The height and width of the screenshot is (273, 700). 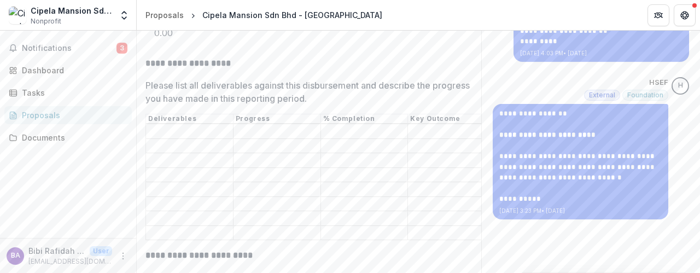 I want to click on div: Documents, so click(x=72, y=137).